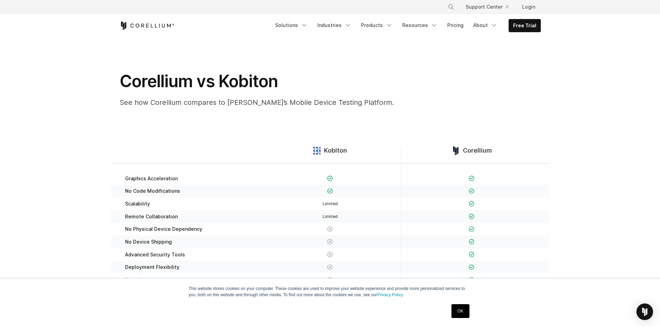  I want to click on a: OK, so click(460, 311).